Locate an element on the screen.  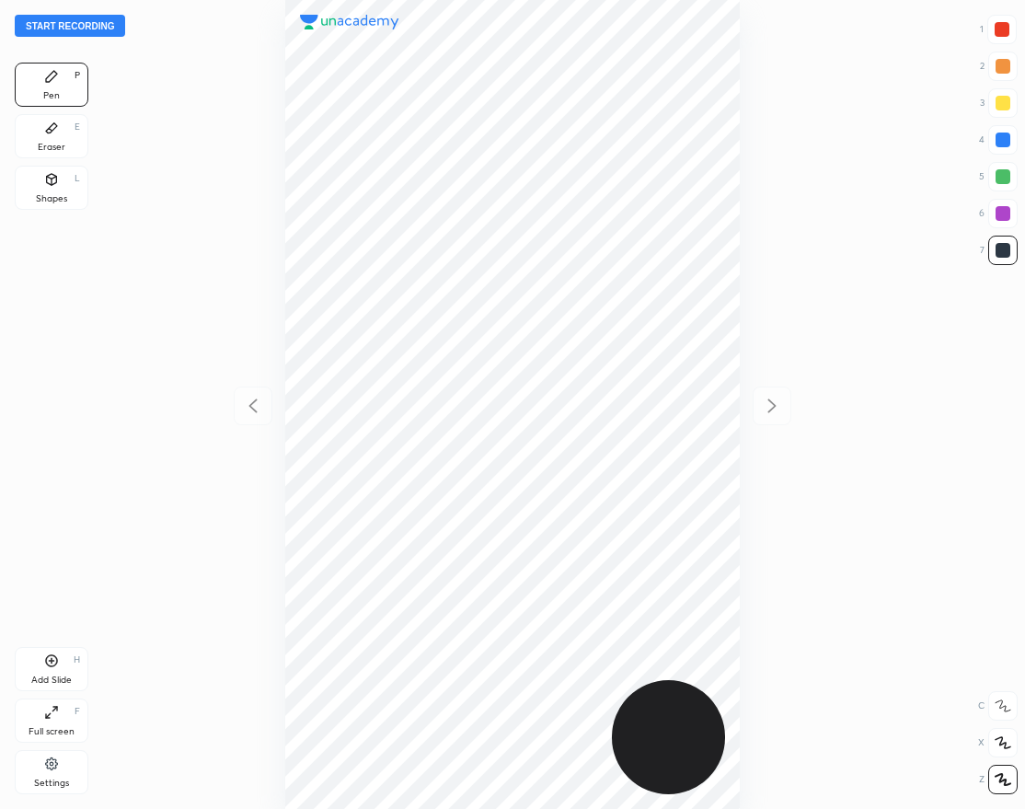
div: L is located at coordinates (77, 178).